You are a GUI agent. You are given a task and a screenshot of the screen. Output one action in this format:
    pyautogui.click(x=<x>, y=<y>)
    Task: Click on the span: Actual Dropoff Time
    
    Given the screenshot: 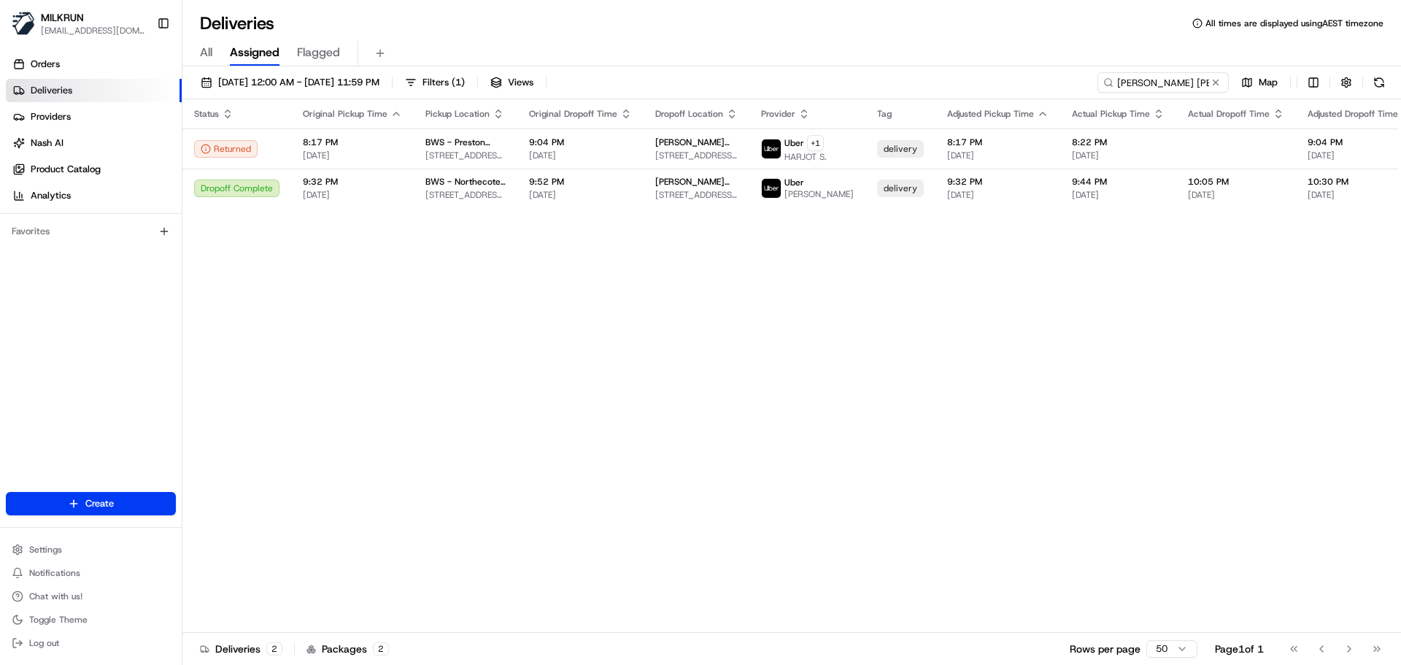 What is the action you would take?
    pyautogui.click(x=1228, y=114)
    